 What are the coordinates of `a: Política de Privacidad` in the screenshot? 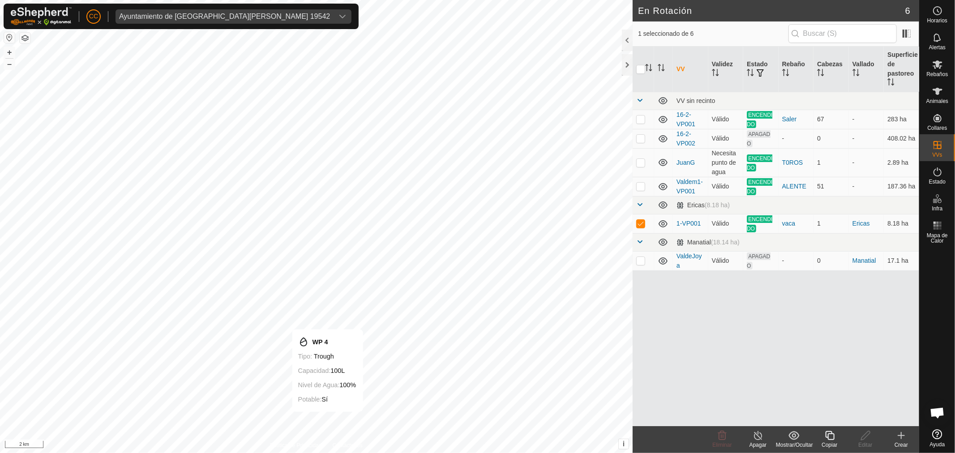 It's located at (295, 445).